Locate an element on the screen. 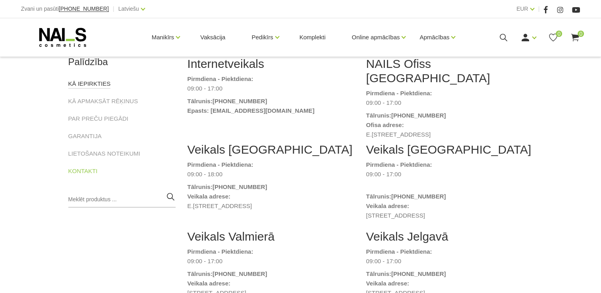  a: Vaksācija is located at coordinates (213, 37).